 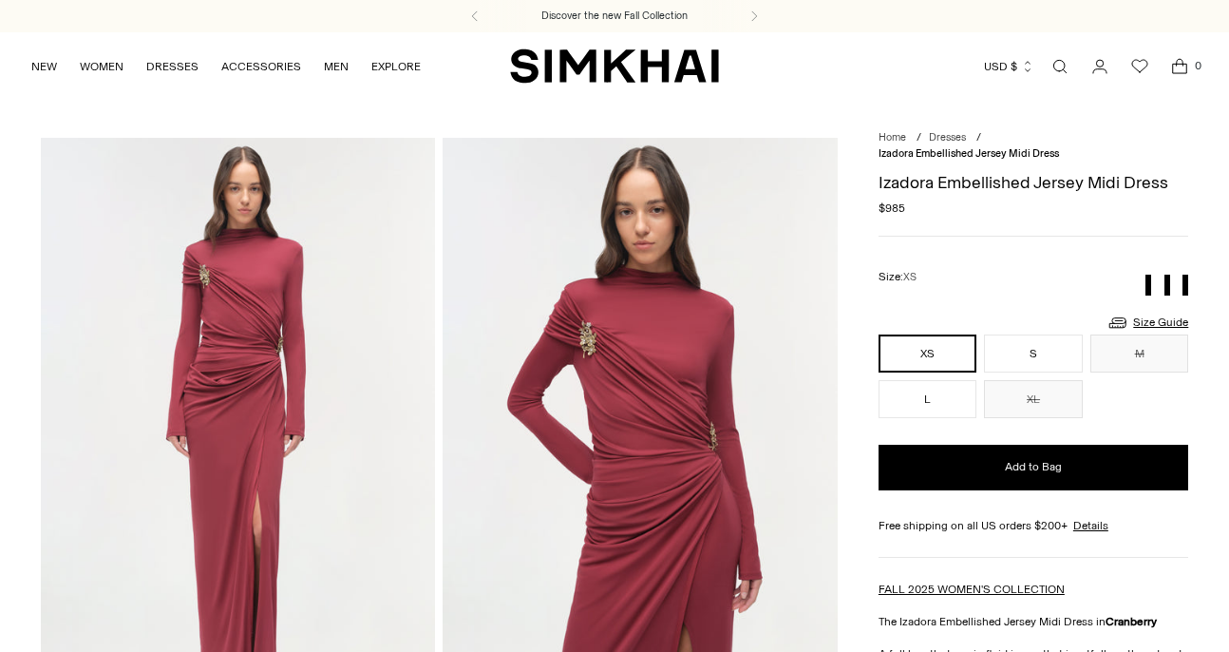 What do you see at coordinates (1033, 182) in the screenshot?
I see `h1: Izadora Embellished Jersey Midi Dress` at bounding box center [1033, 182].